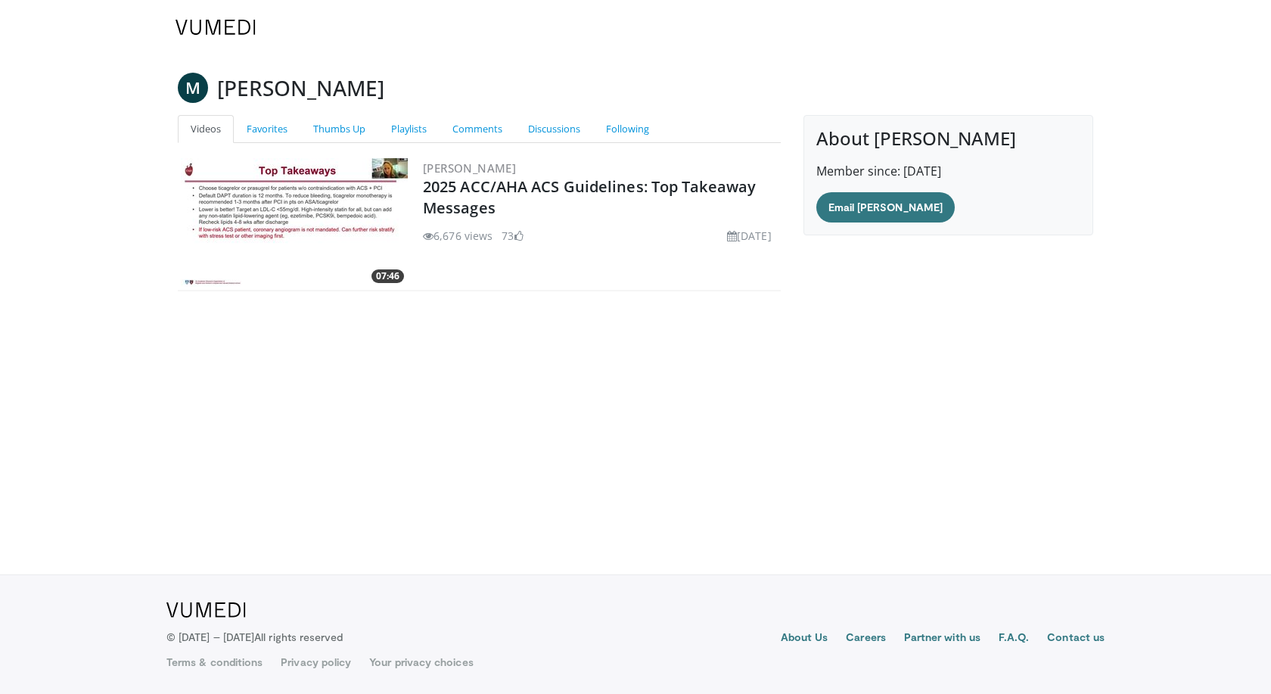 The image size is (1271, 694). What do you see at coordinates (866, 639) in the screenshot?
I see `a: Careers` at bounding box center [866, 639].